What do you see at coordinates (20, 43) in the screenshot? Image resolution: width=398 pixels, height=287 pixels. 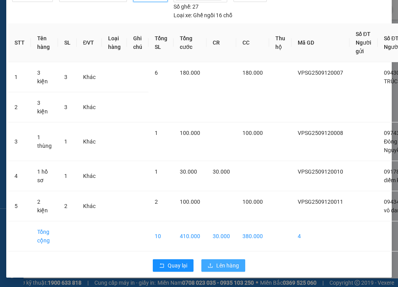 I see `th: STT` at bounding box center [20, 43].